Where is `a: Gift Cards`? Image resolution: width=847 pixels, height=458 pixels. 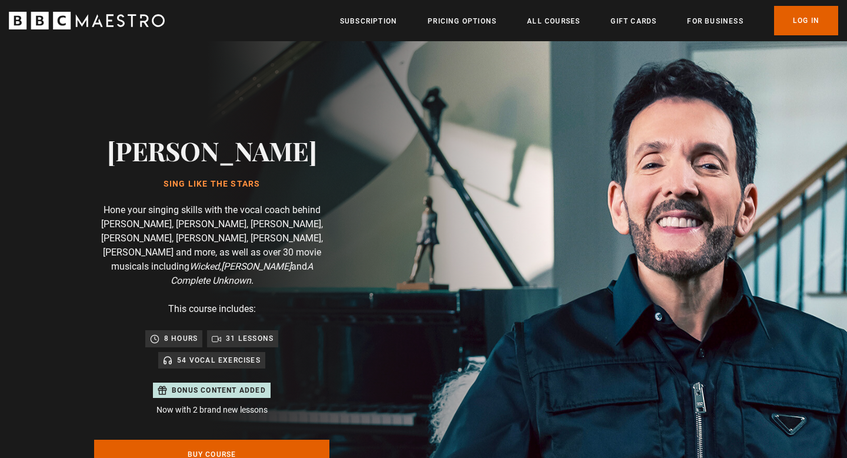
a: Gift Cards is located at coordinates (634, 21).